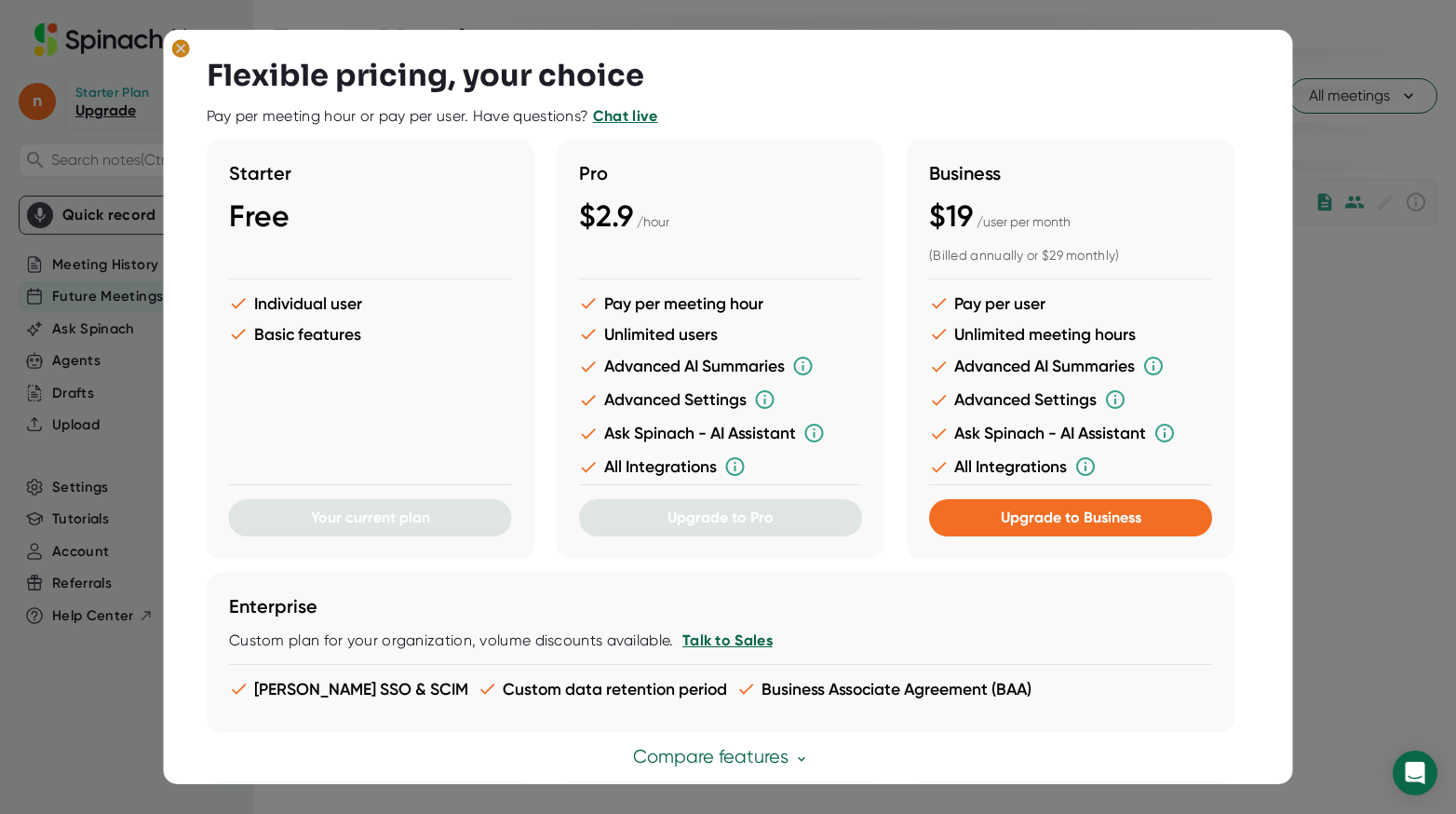 The height and width of the screenshot is (814, 1456). What do you see at coordinates (259, 216) in the screenshot?
I see `span: Free` at bounding box center [259, 216].